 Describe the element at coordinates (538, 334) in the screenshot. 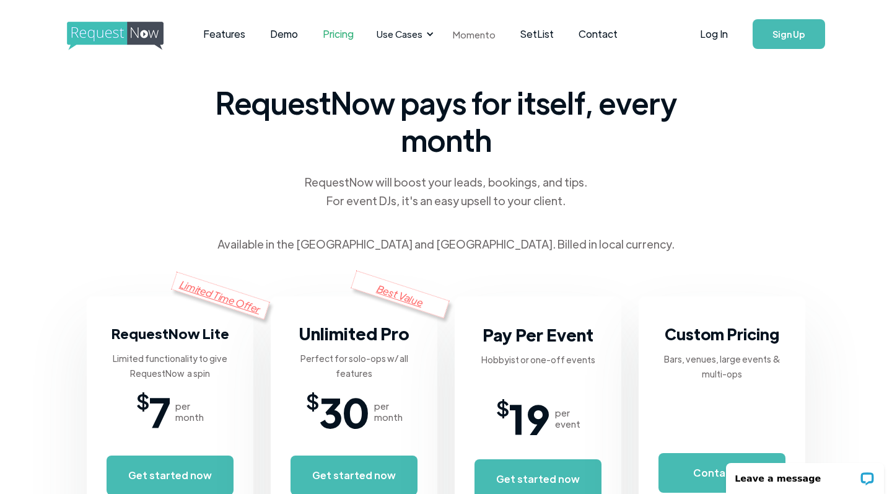

I see `strong: Pay Per Event` at that location.